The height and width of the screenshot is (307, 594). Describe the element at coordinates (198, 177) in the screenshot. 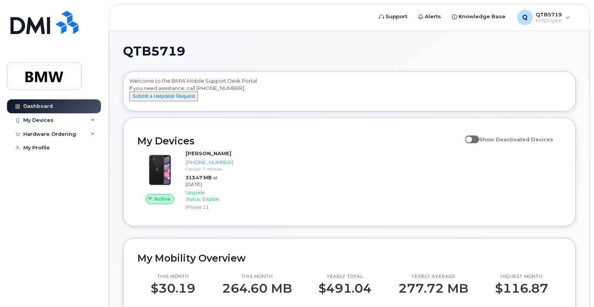

I see `span: 313.47 MB` at that location.